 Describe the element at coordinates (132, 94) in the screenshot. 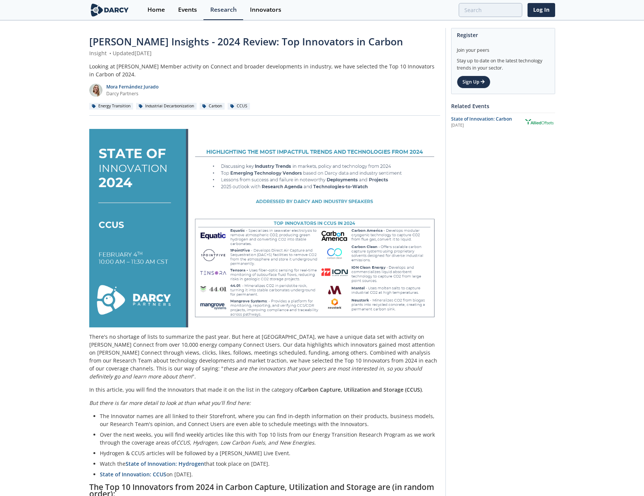

I see `p: Darcy Partners` at that location.